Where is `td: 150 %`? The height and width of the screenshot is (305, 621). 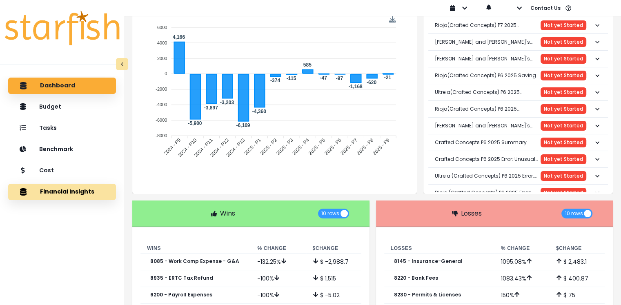 td: 150 % is located at coordinates (522, 295).